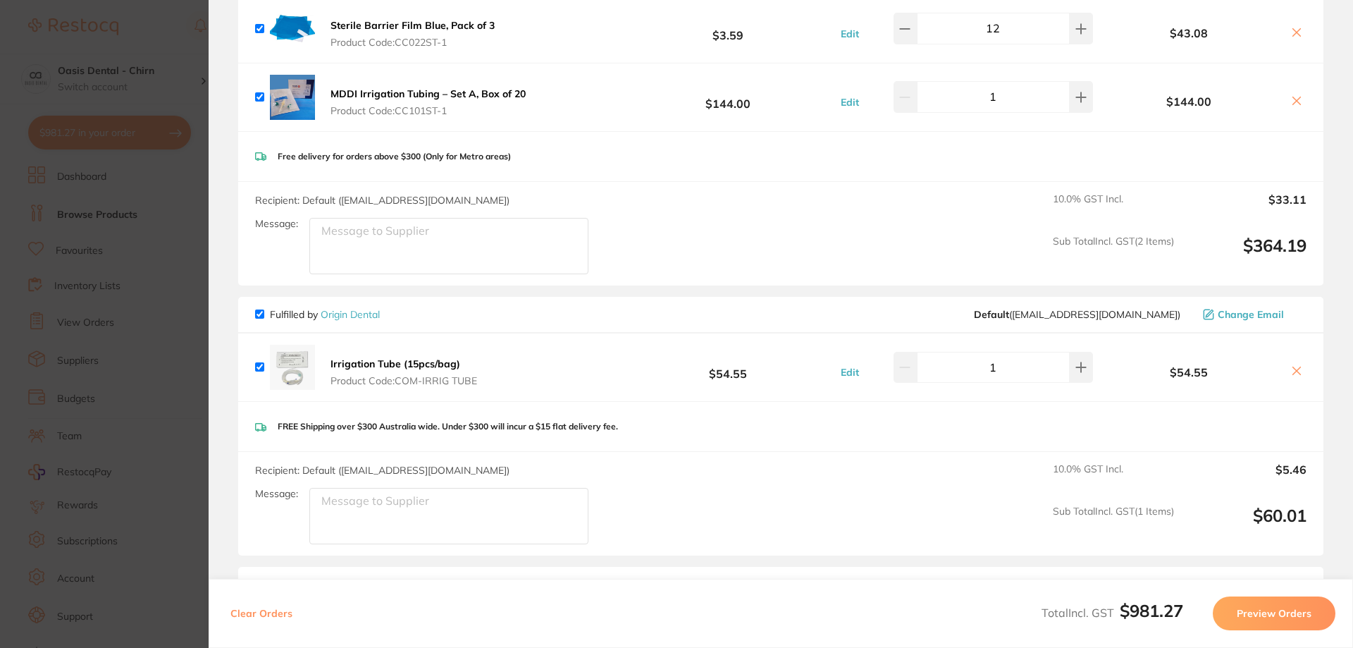 This screenshot has height=648, width=1353. Describe the element at coordinates (350, 314) in the screenshot. I see `a: Origin Dental` at that location.